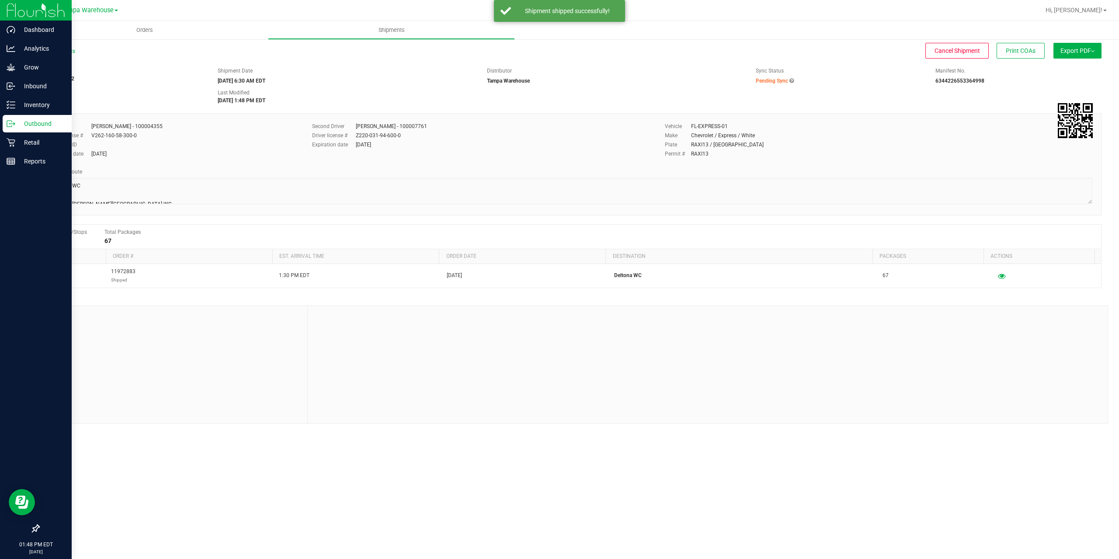 This screenshot has height=559, width=1119. Describe the element at coordinates (294, 275) in the screenshot. I see `span: 1:30 PM EDT` at that location.